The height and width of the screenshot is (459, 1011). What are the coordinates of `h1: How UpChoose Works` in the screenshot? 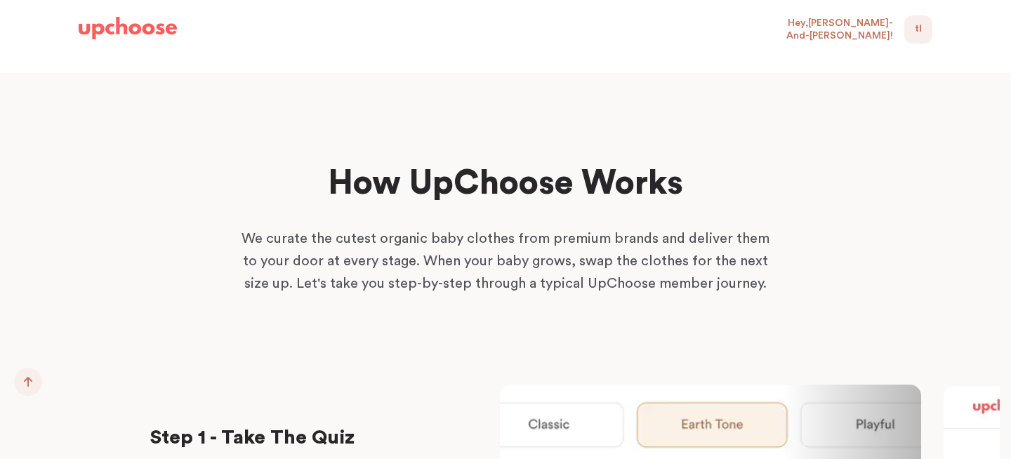 It's located at (505, 184).